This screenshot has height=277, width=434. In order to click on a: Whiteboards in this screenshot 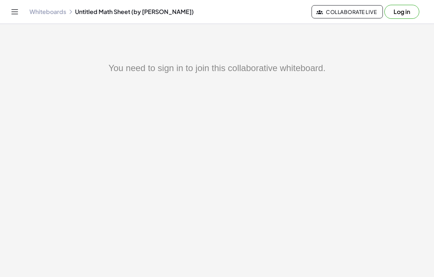, I will do `click(48, 12)`.